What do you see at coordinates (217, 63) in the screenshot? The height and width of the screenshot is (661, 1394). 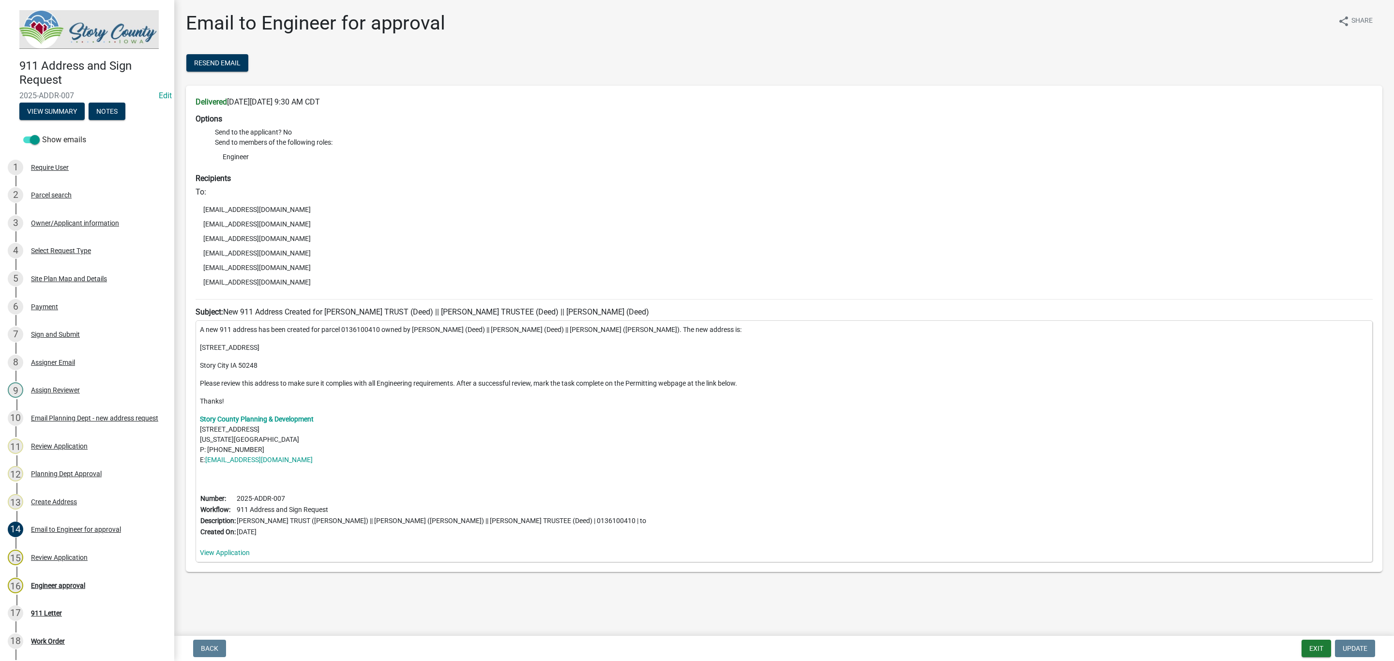 I see `span: Resend Email` at bounding box center [217, 63].